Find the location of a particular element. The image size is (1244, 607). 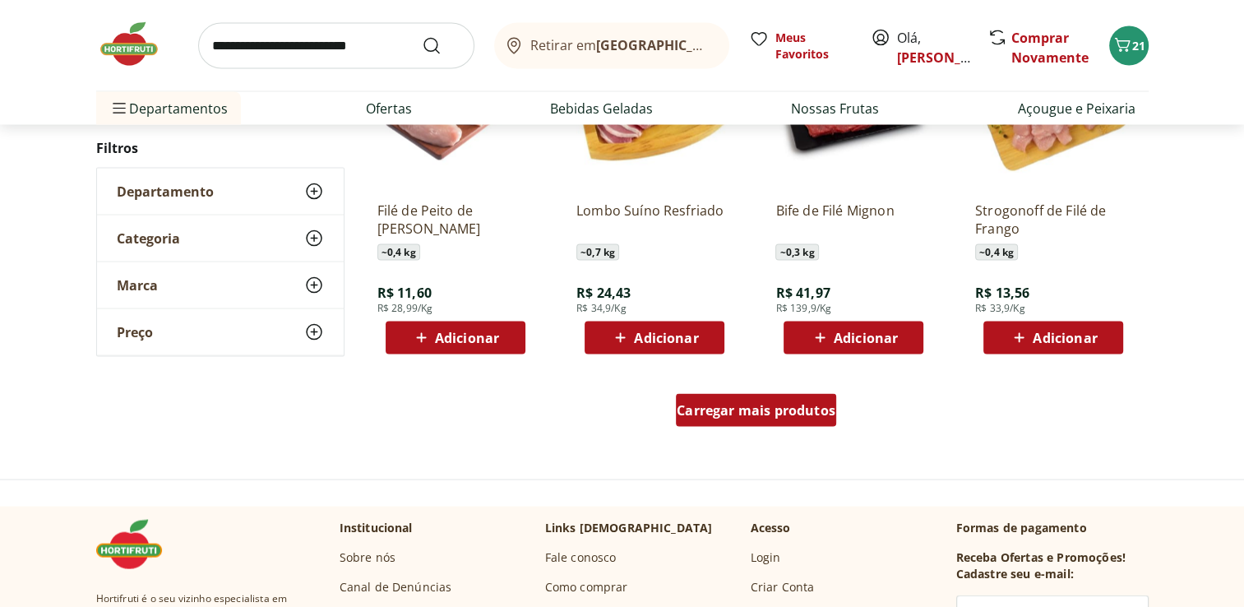

h3: Cadastre seu e-mail: is located at coordinates (1015, 574).